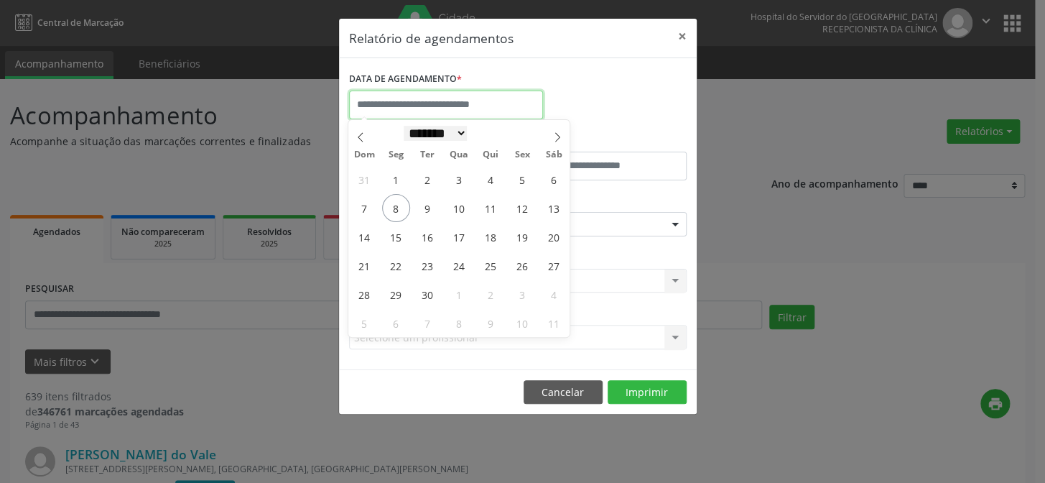  What do you see at coordinates (396, 265) in the screenshot?
I see `span: Setembro 22, 2025` at bounding box center [396, 265].